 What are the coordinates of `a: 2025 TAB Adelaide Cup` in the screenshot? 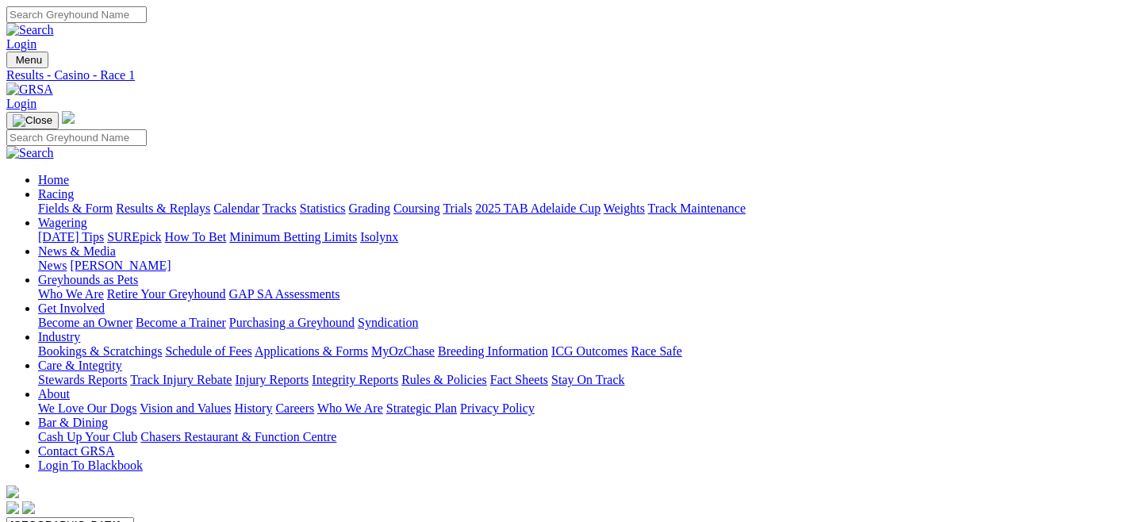 It's located at (538, 208).